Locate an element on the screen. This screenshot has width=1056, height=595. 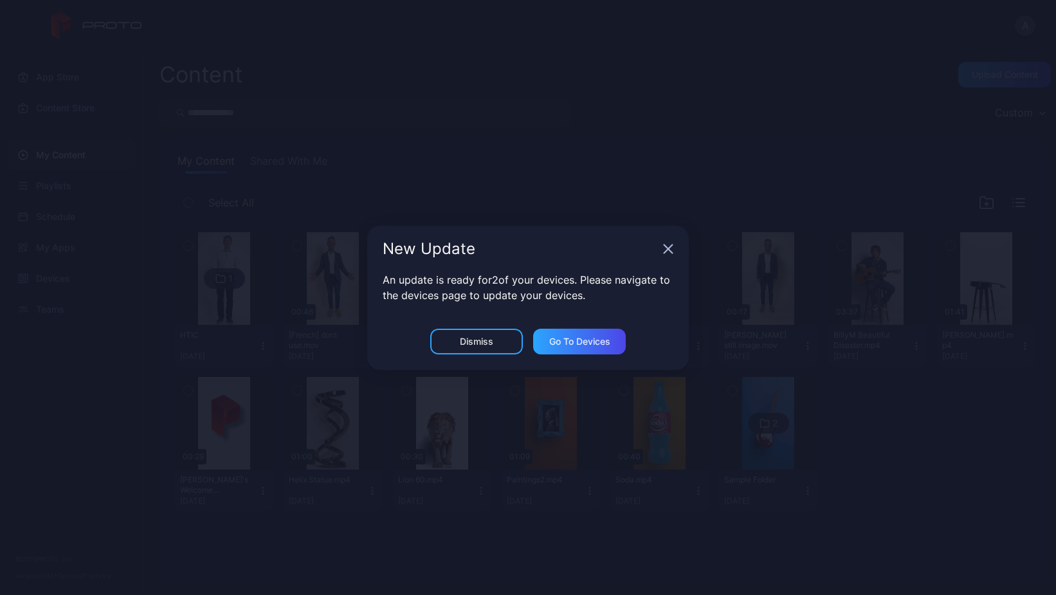
div: Dismiss is located at coordinates (477, 342).